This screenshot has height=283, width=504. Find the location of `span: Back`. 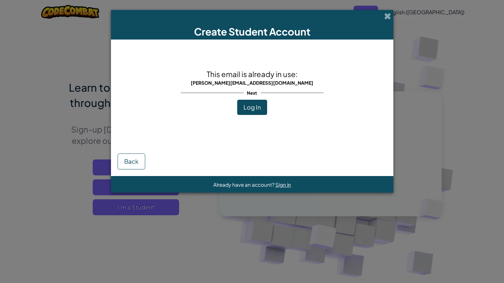

span: Back is located at coordinates (131, 161).